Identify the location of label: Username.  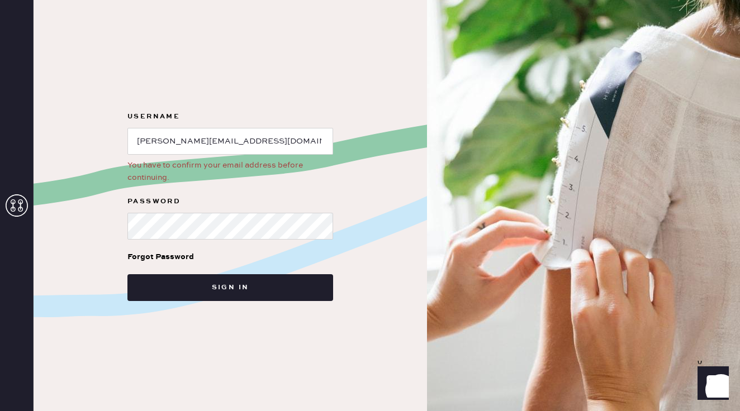
(230, 117).